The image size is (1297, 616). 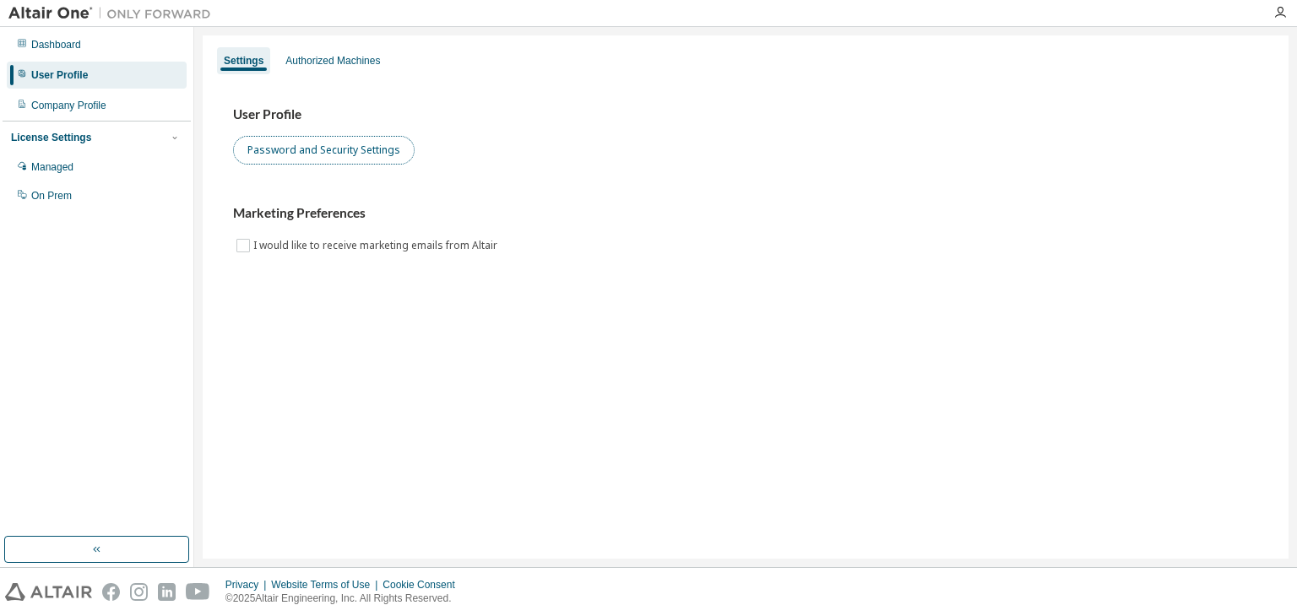 I want to click on p: © 2025 Altair Engineering, Inc. All Rights Reserved., so click(x=345, y=599).